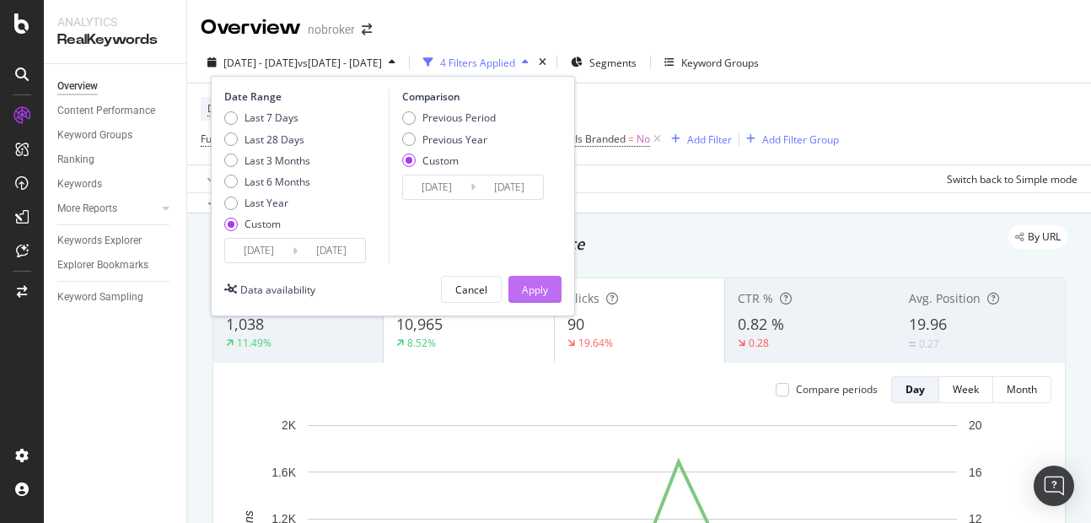  I want to click on a: Keywords Explorer, so click(115, 240).